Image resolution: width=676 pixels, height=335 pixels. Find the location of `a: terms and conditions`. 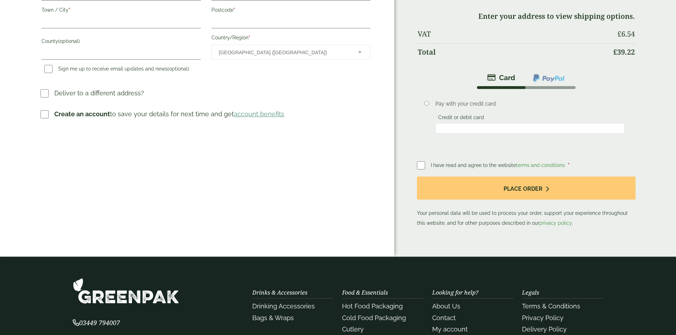

a: terms and conditions is located at coordinates (540, 165).